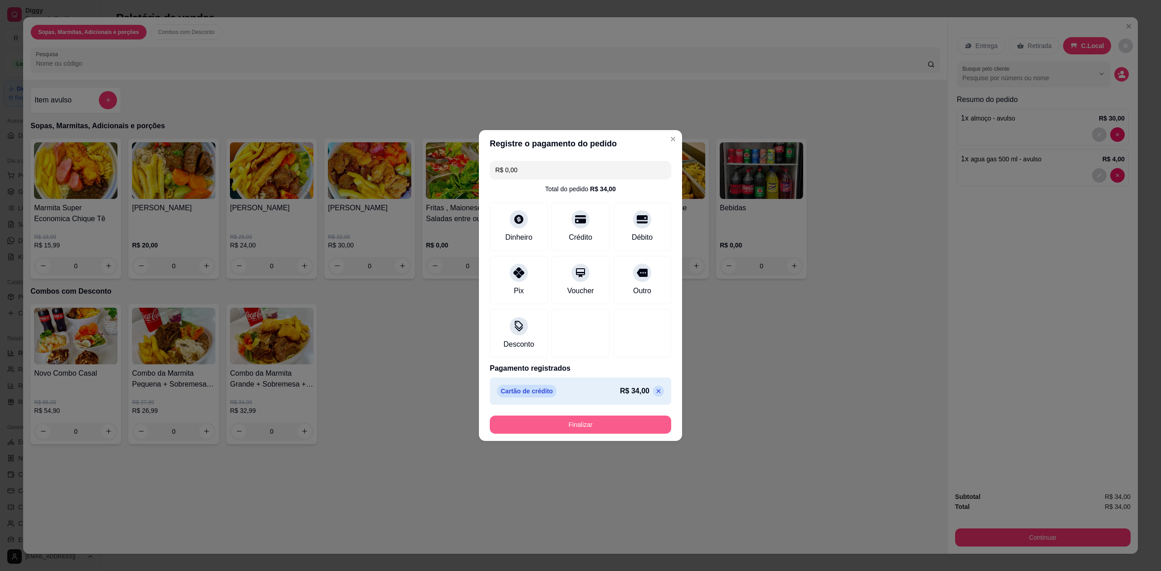  I want to click on button: Finalizar, so click(581, 425).